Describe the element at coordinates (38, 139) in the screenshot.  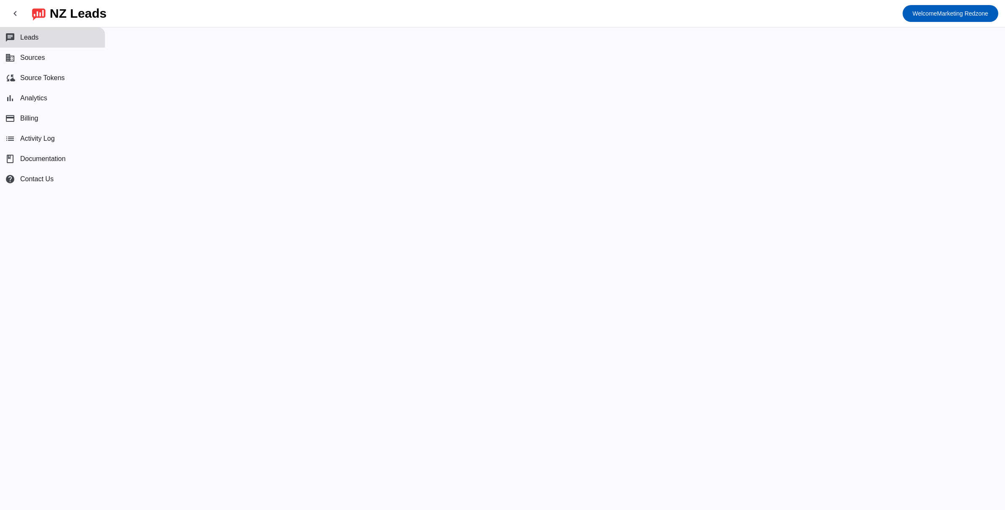
I see `span: Activity Log` at that location.